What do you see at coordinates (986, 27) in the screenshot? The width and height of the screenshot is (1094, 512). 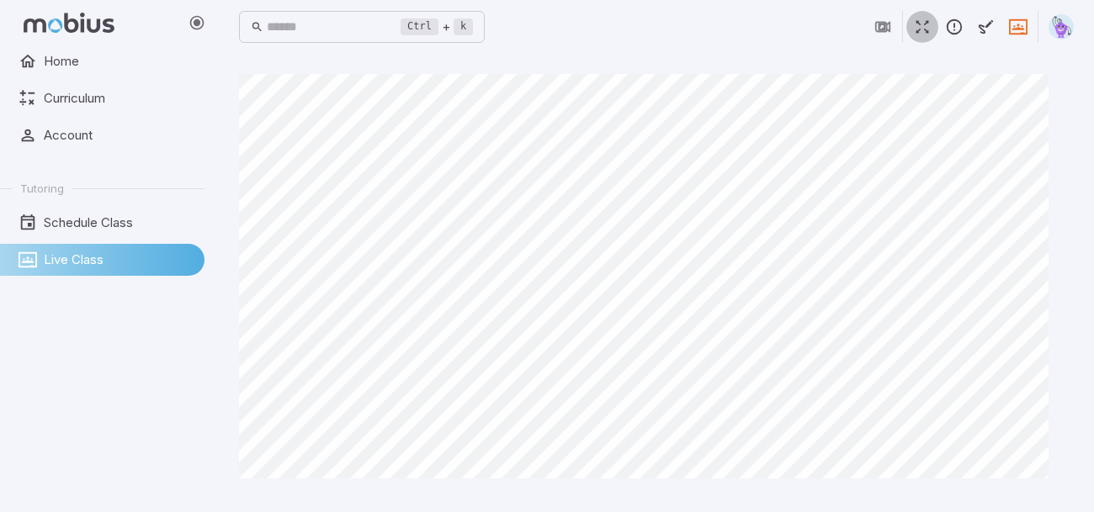 I see `button: Start Drawing on Questions` at bounding box center [986, 27].